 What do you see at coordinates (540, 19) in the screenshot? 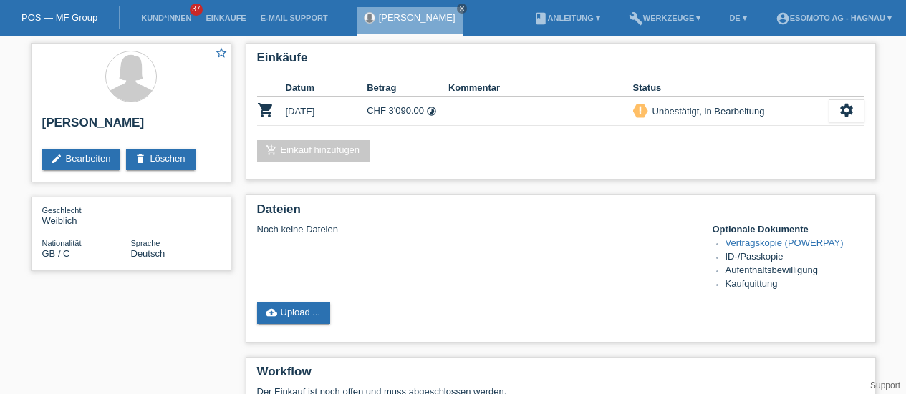
I see `i: book` at bounding box center [540, 19].